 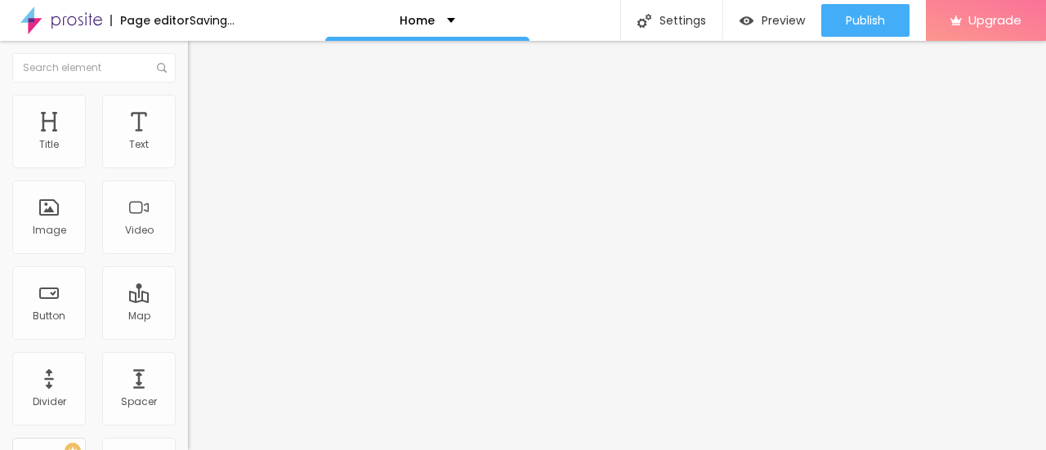 What do you see at coordinates (212, 20) in the screenshot?
I see `div: Saving...` at bounding box center [212, 20].